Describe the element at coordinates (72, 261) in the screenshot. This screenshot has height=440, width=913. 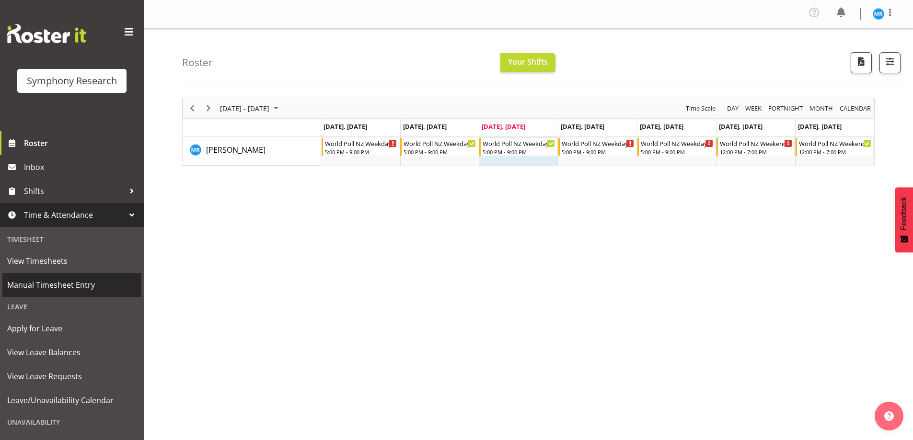
I see `span: View Timesheets` at that location.